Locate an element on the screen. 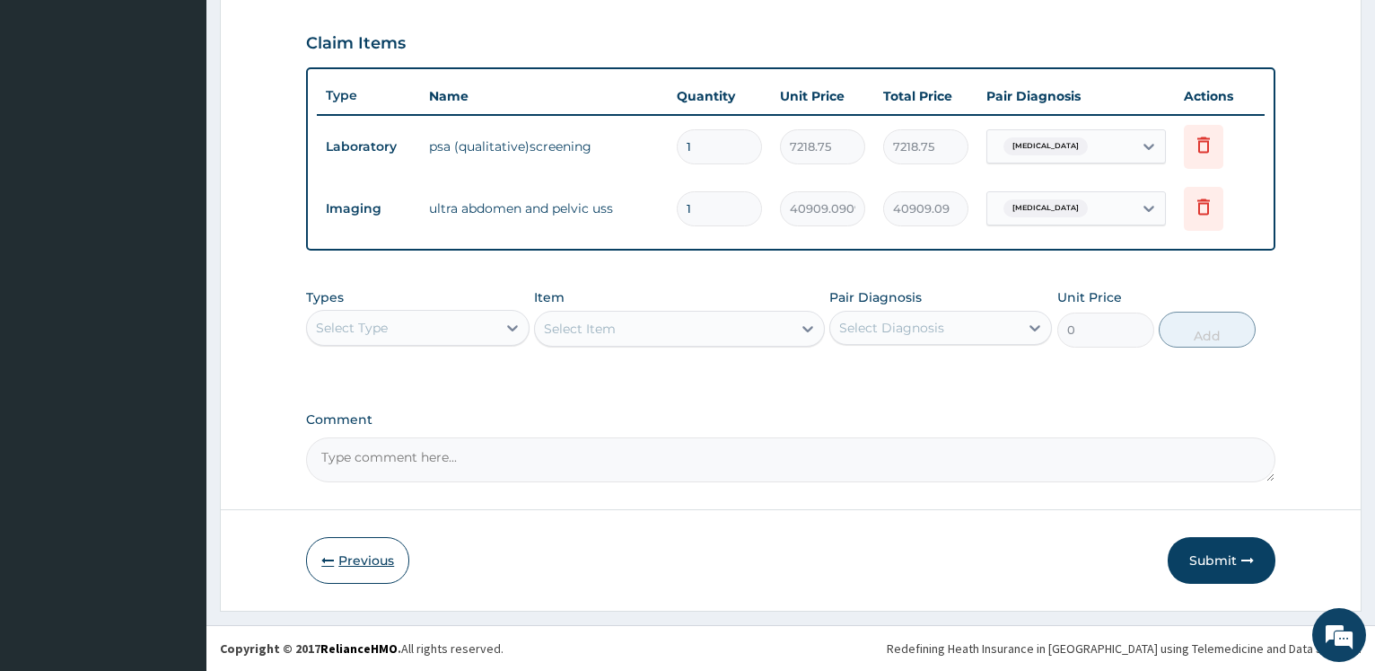  th: Name is located at coordinates (544, 96).